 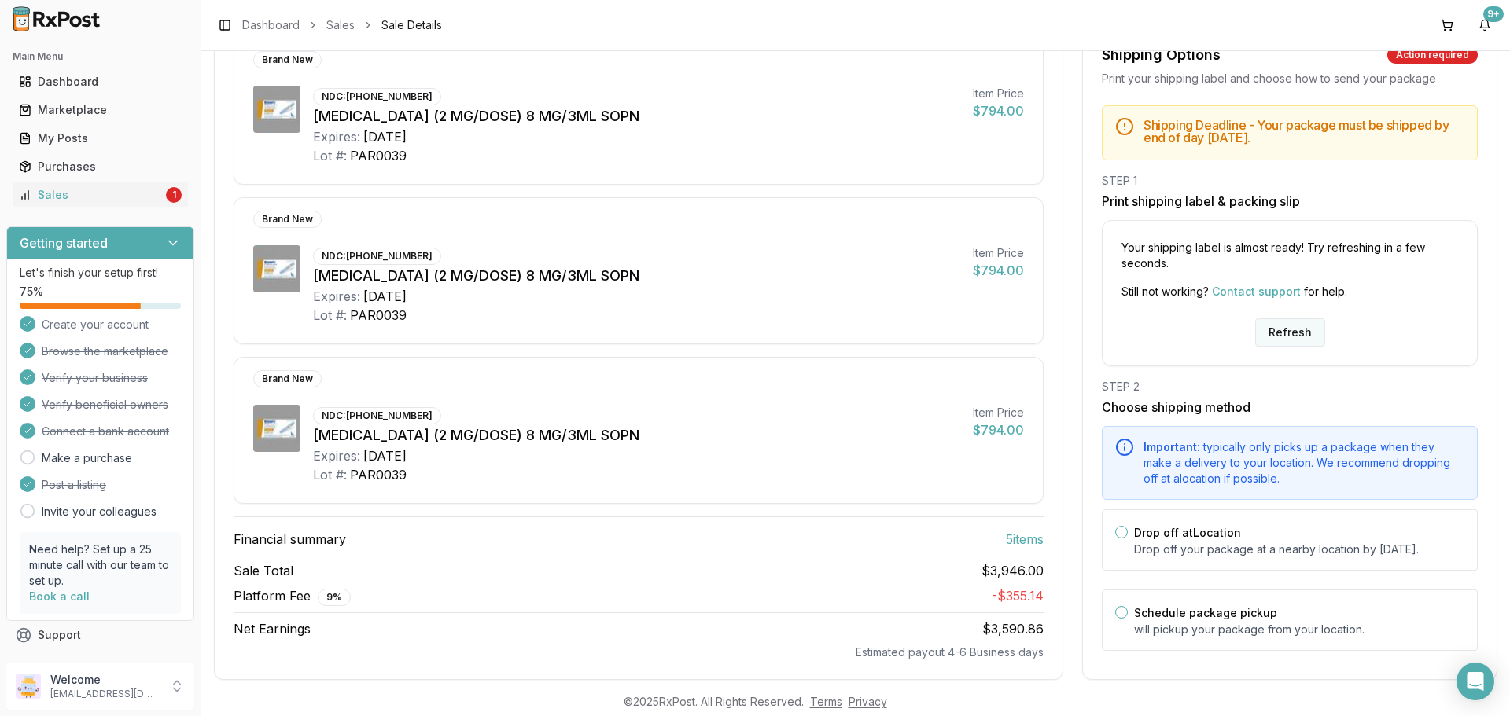 What do you see at coordinates (31, 292) in the screenshot?
I see `span: 75 %` at bounding box center [31, 292].